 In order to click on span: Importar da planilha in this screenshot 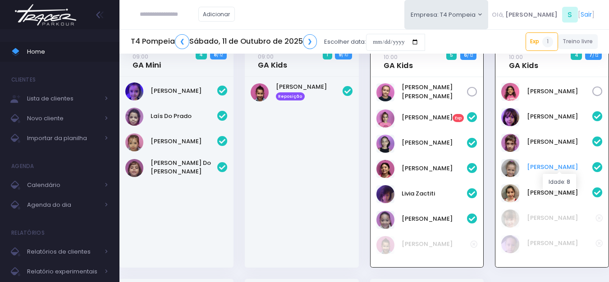, I will do `click(63, 138)`.